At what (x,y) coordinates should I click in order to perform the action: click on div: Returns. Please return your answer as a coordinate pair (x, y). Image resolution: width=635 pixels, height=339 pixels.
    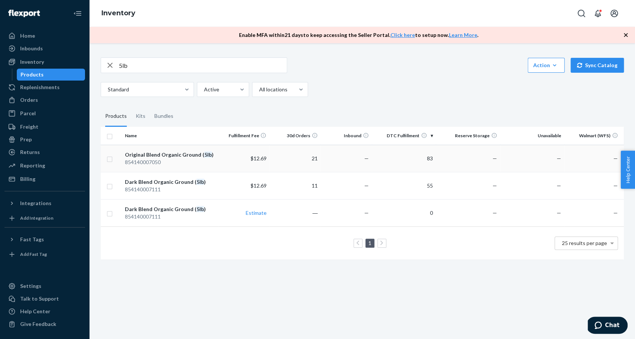
    Looking at the image, I should click on (30, 152).